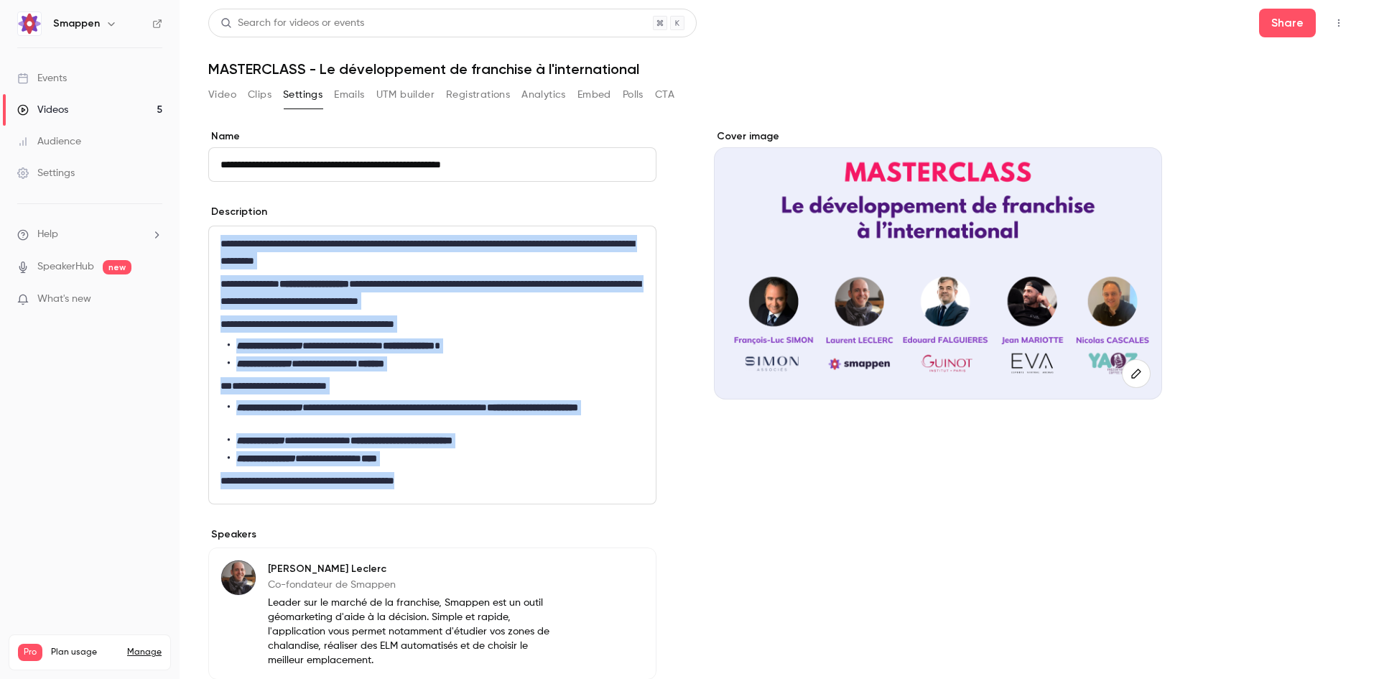  What do you see at coordinates (46, 173) in the screenshot?
I see `div: Settings` at bounding box center [46, 173].